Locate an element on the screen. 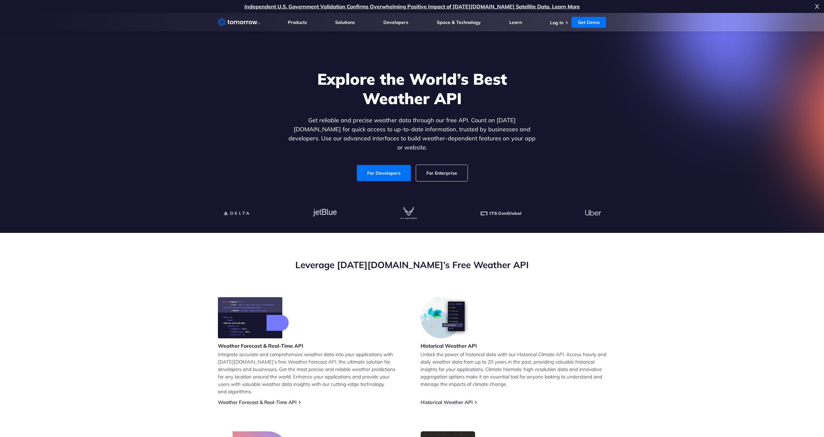 The height and width of the screenshot is (437, 824). h3: Historical Weather API is located at coordinates (449, 346).